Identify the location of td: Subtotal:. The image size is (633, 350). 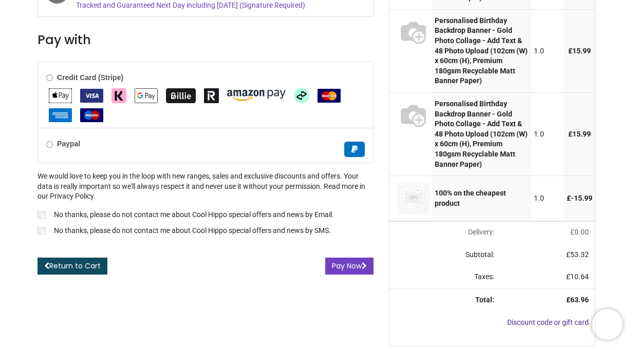
(445, 255).